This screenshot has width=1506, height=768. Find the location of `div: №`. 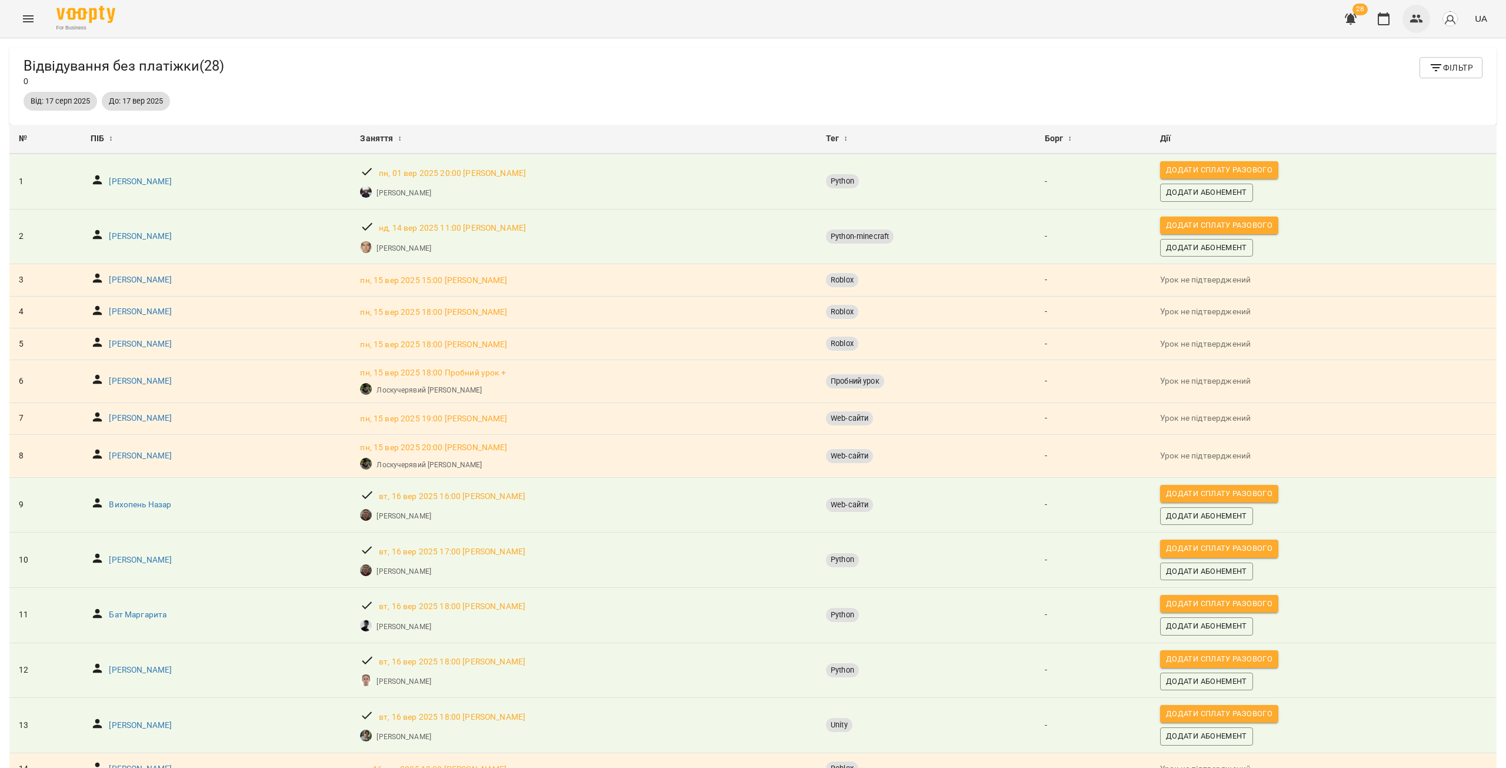

div: № is located at coordinates (45, 139).